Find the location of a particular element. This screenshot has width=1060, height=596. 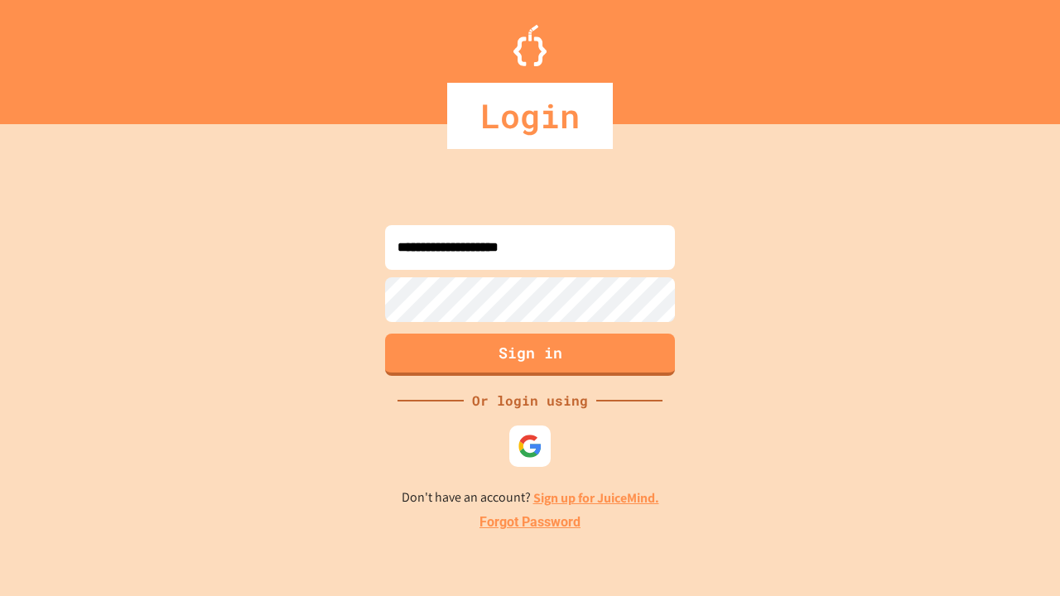

img: google-icon.svg is located at coordinates (530, 446).